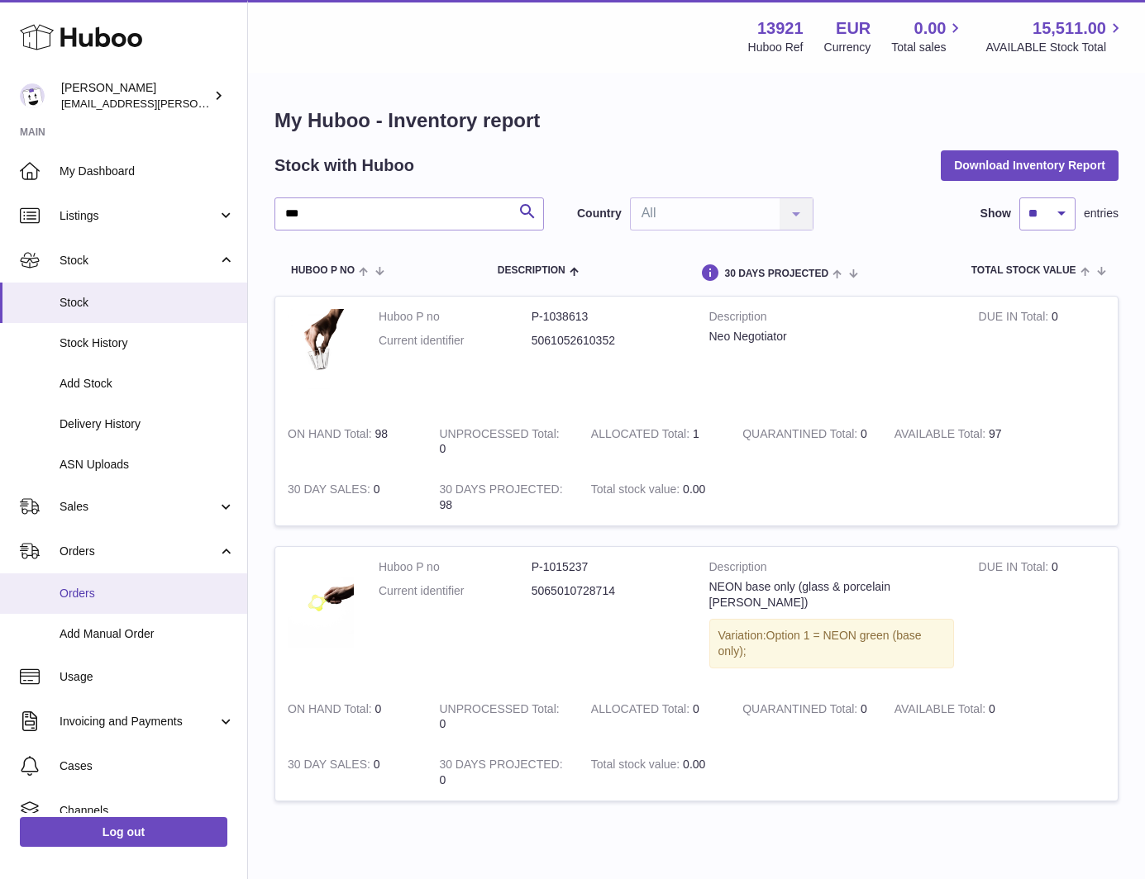 This screenshot has height=879, width=1145. Describe the element at coordinates (344, 165) in the screenshot. I see `h2: Stock with Huboo` at that location.